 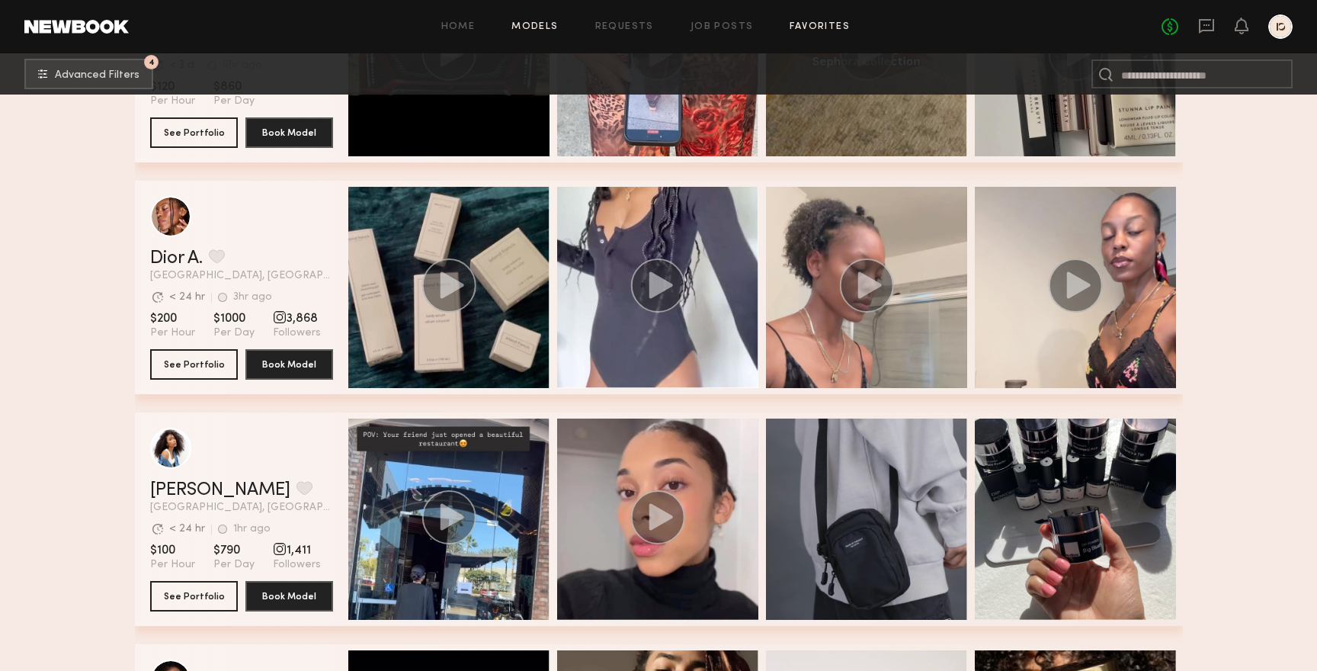 I want to click on a: Models, so click(x=534, y=27).